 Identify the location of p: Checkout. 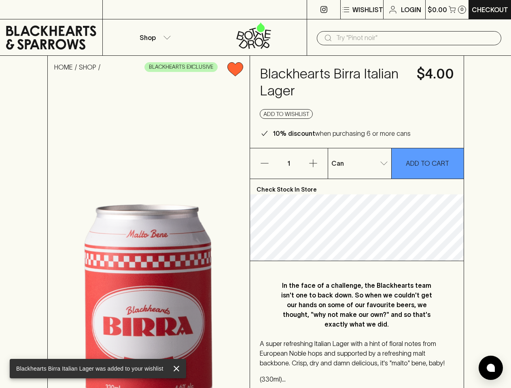
(490, 10).